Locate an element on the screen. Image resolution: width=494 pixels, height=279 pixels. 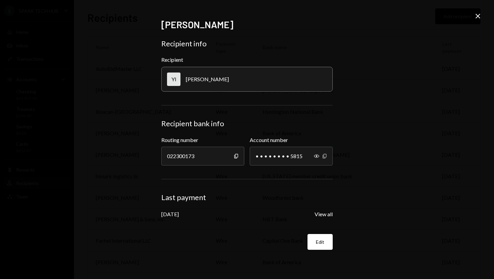
label: Account number is located at coordinates (291, 140).